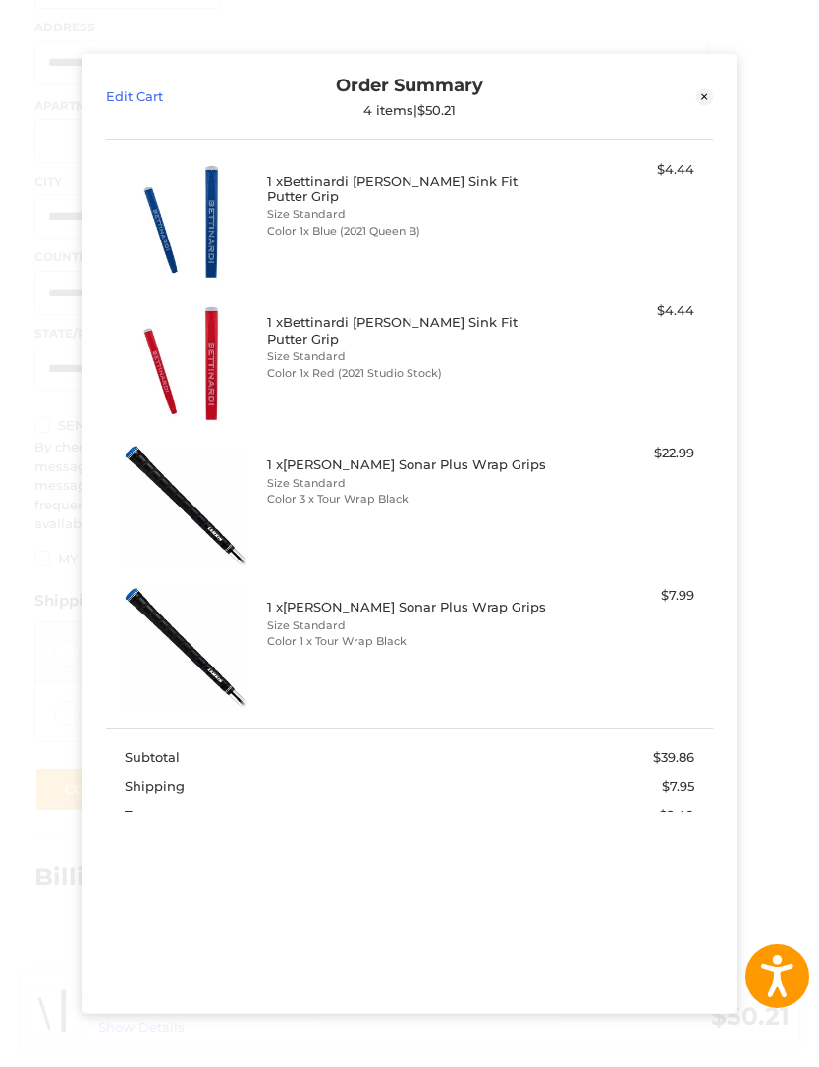 This screenshot has height=1067, width=819. I want to click on li: Color 1 x Tour Wrap Black, so click(406, 641).